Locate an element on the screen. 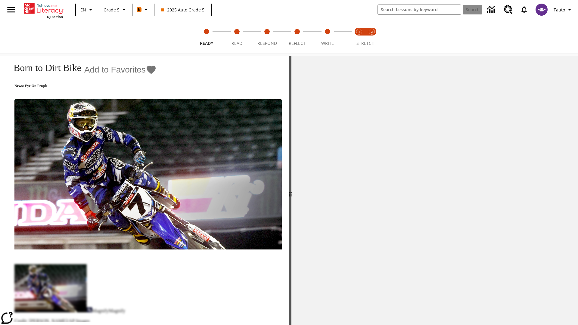 This screenshot has height=325, width=578. a: Resource Center, Will open in new tab is located at coordinates (508, 10).